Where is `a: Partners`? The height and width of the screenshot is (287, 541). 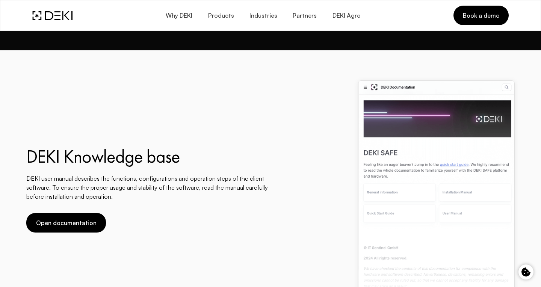
a: Partners is located at coordinates (305, 15).